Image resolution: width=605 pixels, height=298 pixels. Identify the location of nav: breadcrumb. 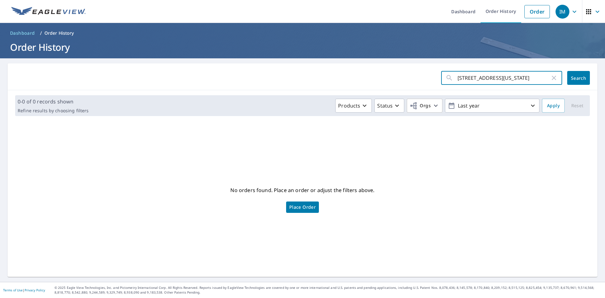
(302, 33).